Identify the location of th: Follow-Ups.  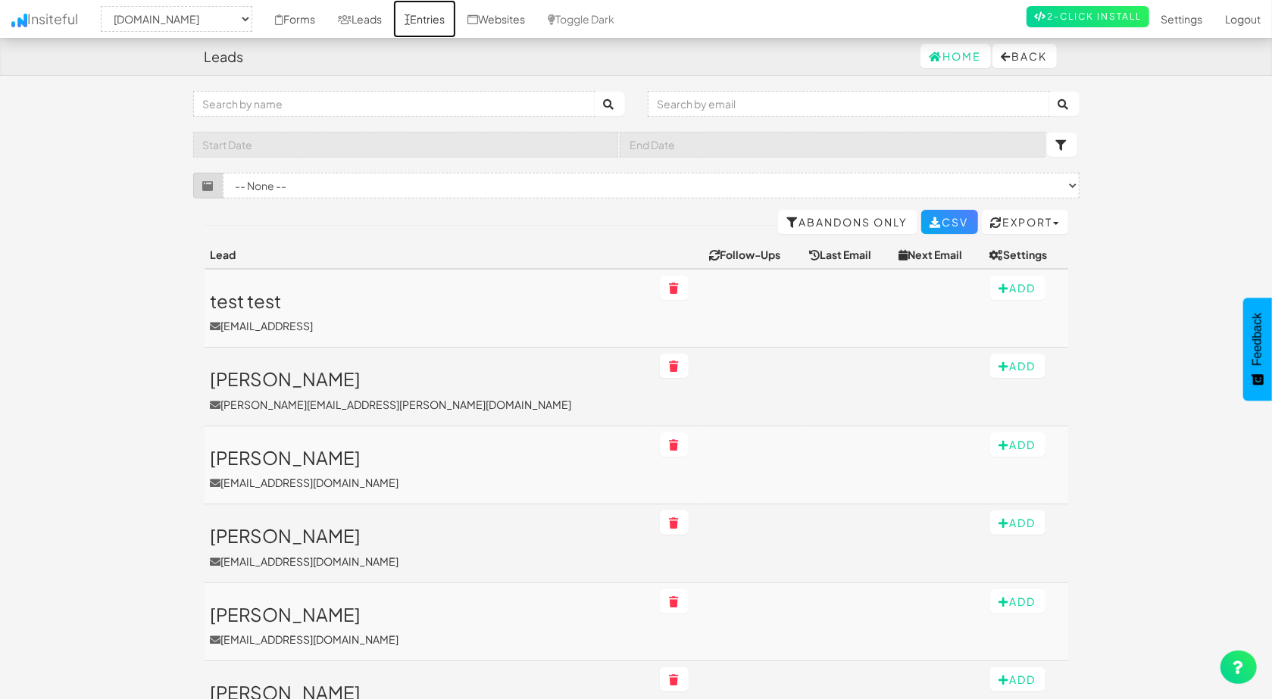
(753, 255).